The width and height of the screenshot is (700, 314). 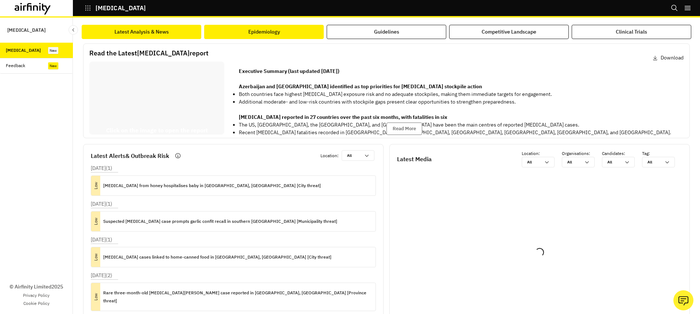 What do you see at coordinates (631, 32) in the screenshot?
I see `div: Clinical Trials` at bounding box center [631, 32].